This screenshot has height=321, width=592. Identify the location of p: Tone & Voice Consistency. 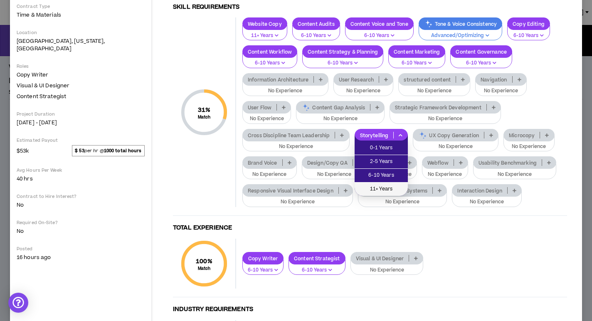
(460, 24).